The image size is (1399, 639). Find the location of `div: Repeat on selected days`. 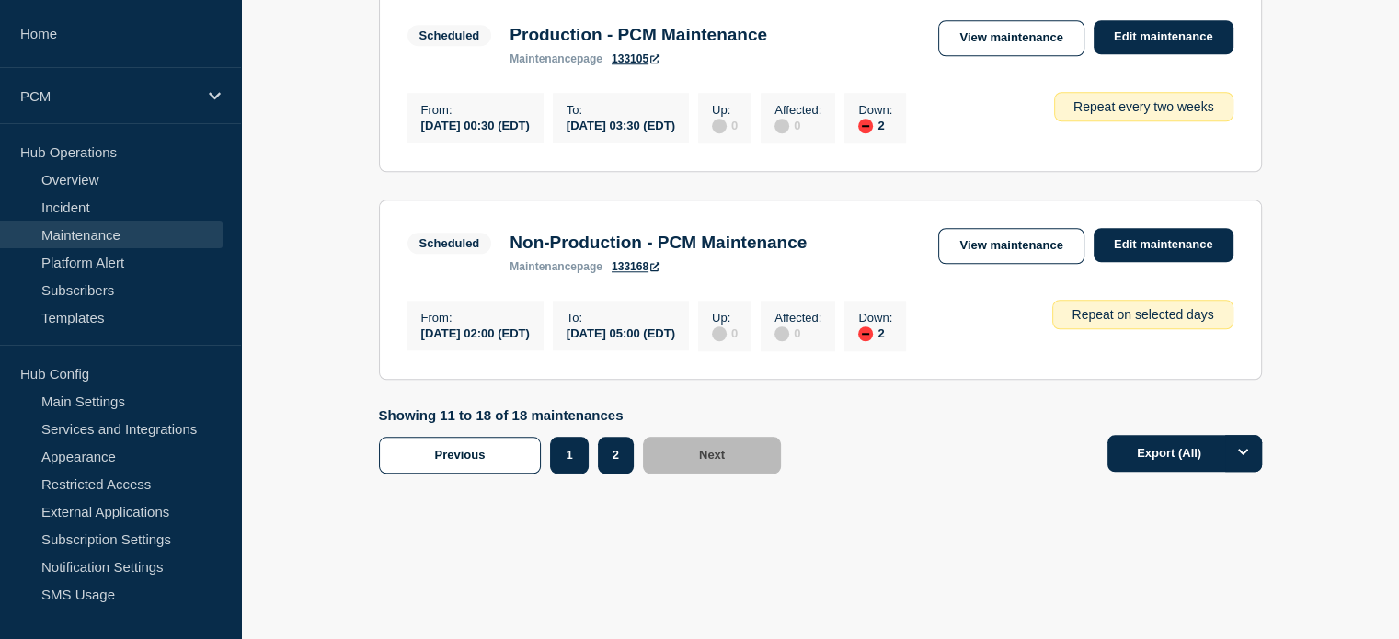

div: Repeat on selected days is located at coordinates (1143, 315).